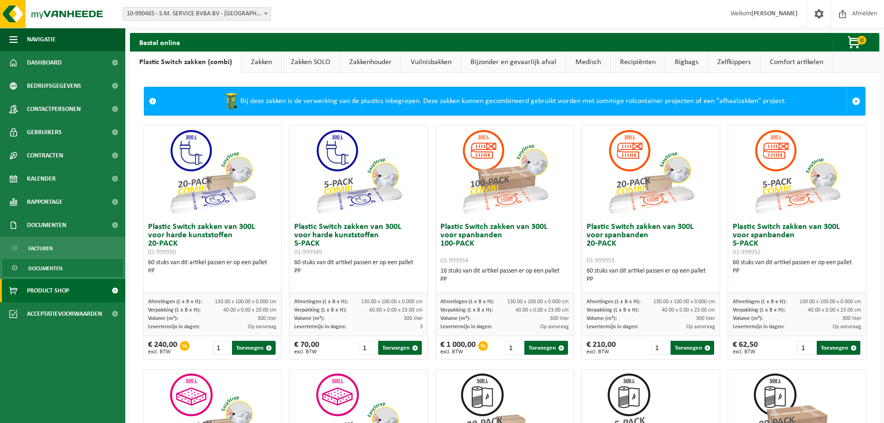 This screenshot has width=884, height=423. Describe the element at coordinates (638, 62) in the screenshot. I see `a: Recipiënten` at that location.